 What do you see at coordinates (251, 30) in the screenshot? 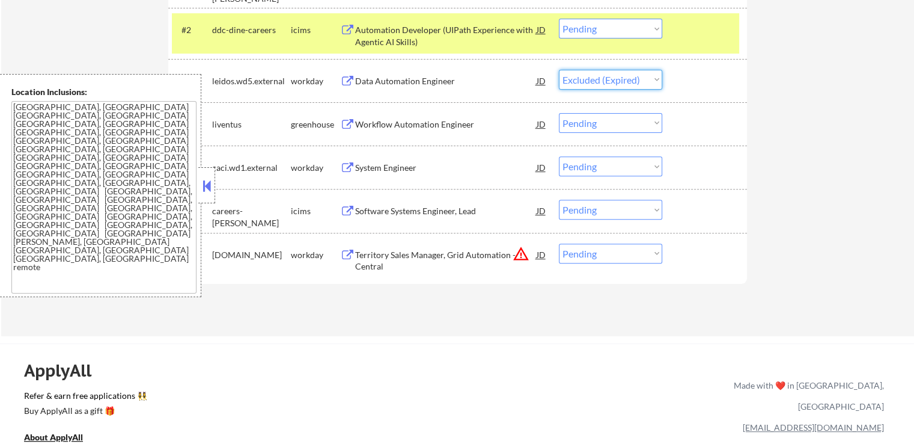
I see `div: ddc-dine-careers` at bounding box center [251, 30].